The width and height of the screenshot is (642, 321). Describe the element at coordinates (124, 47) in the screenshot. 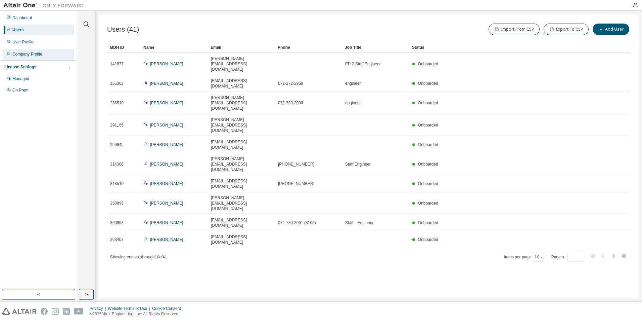

I see `div: MDH ID` at that location.